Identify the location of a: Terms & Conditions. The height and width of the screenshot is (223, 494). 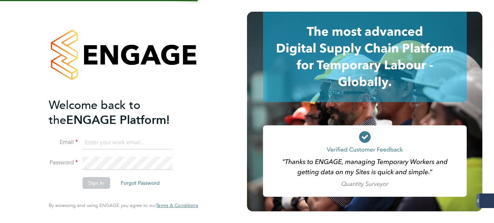
(177, 205).